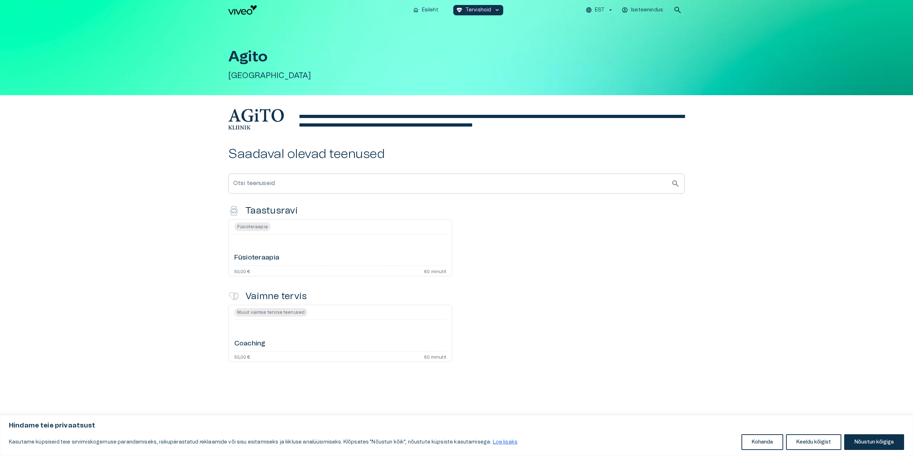 The width and height of the screenshot is (913, 456). I want to click on a: homeEsileht, so click(426, 10).